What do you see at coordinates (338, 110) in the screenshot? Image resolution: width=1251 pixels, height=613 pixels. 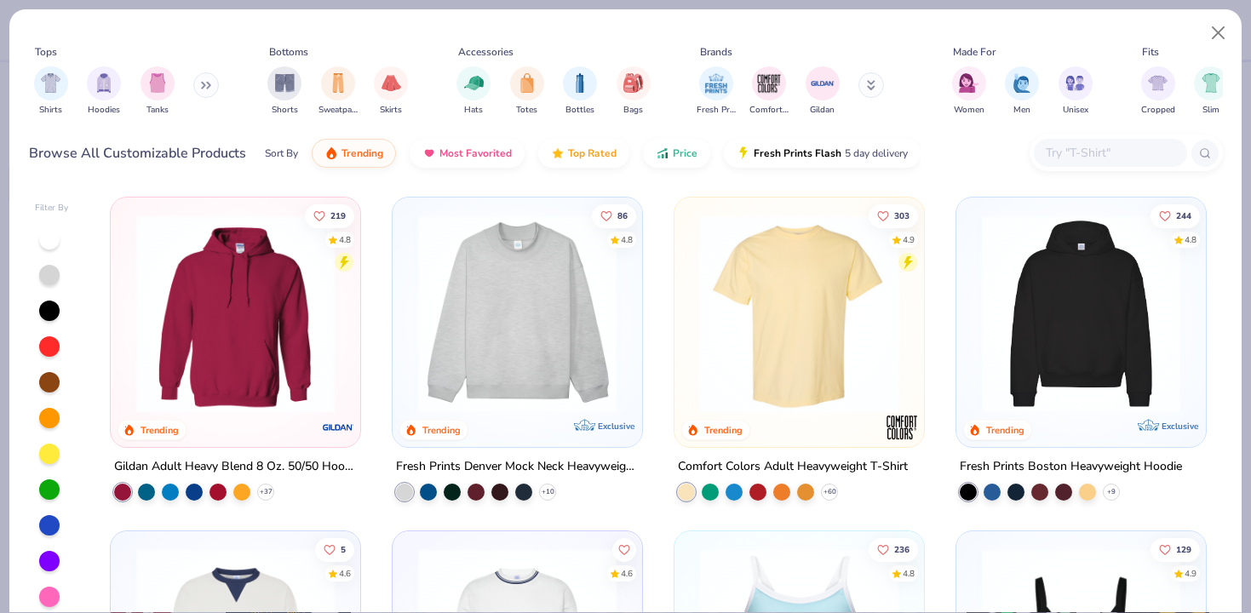 I see `span: Sweatpants` at bounding box center [338, 110].